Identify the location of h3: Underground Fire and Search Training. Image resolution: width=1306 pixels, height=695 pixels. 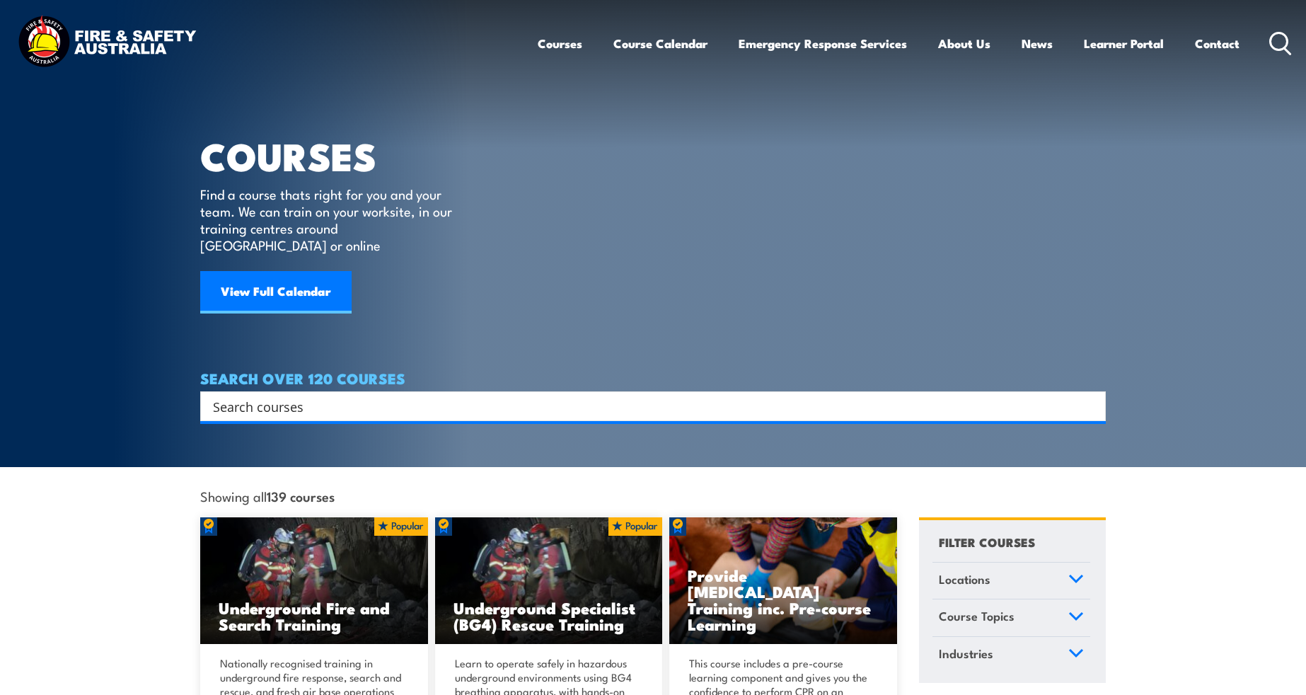
(314, 615).